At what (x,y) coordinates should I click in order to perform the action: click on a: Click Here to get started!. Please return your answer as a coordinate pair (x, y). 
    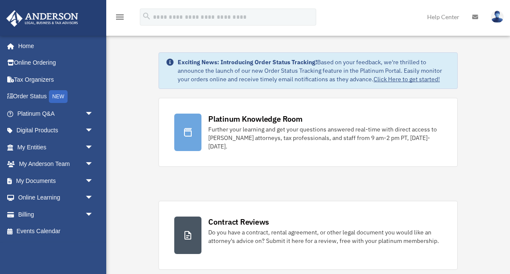
    Looking at the image, I should click on (407, 79).